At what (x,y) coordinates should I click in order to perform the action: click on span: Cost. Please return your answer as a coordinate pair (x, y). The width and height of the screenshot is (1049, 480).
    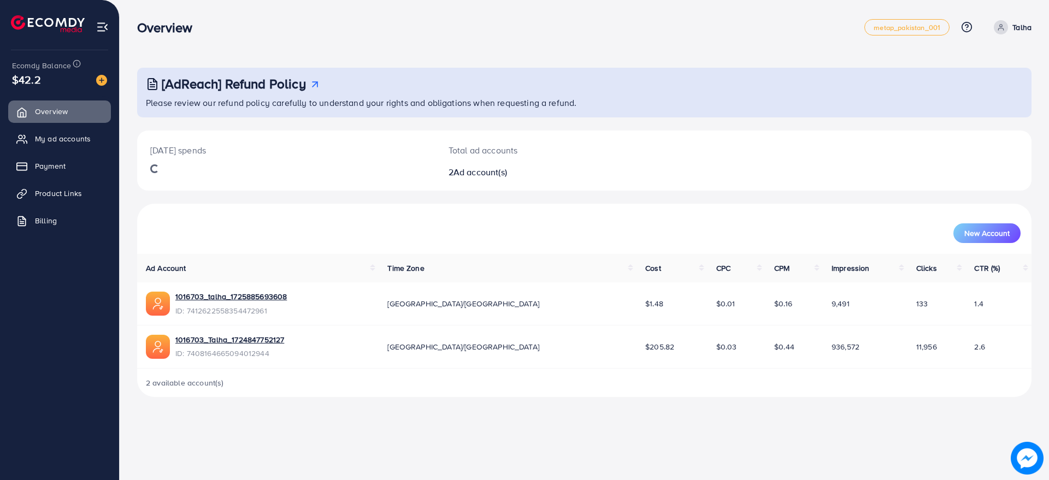
    Looking at the image, I should click on (653, 268).